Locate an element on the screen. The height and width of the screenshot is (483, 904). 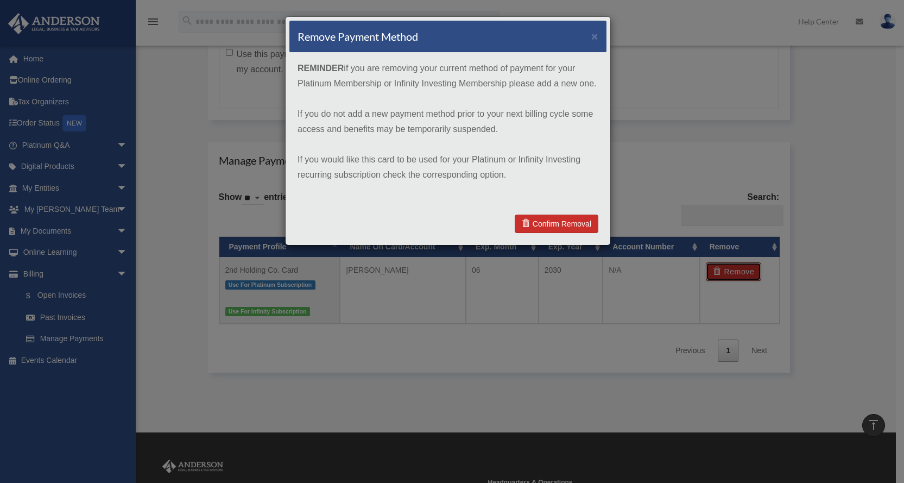
div: if you are removing your current method of payment for your Platinum Membership or Infinity Inves... is located at coordinates (448, 129).